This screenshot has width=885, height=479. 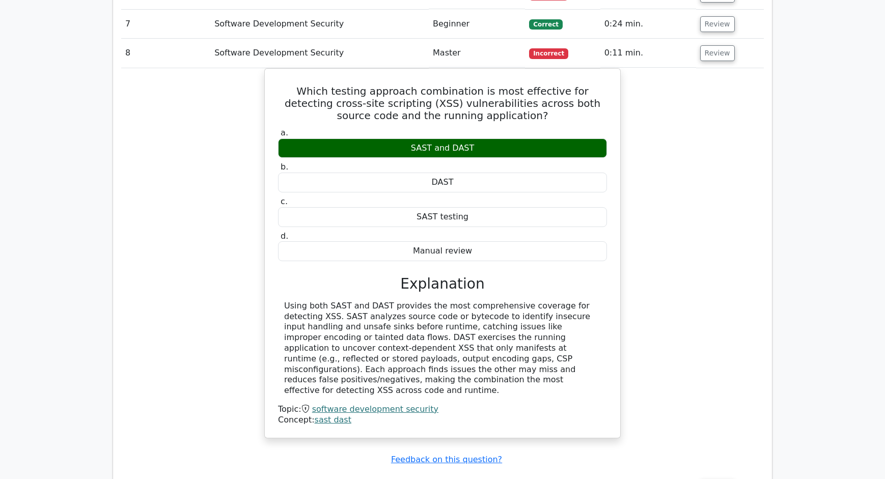 What do you see at coordinates (648, 53) in the screenshot?
I see `td: 0:11 min.` at bounding box center [648, 53].